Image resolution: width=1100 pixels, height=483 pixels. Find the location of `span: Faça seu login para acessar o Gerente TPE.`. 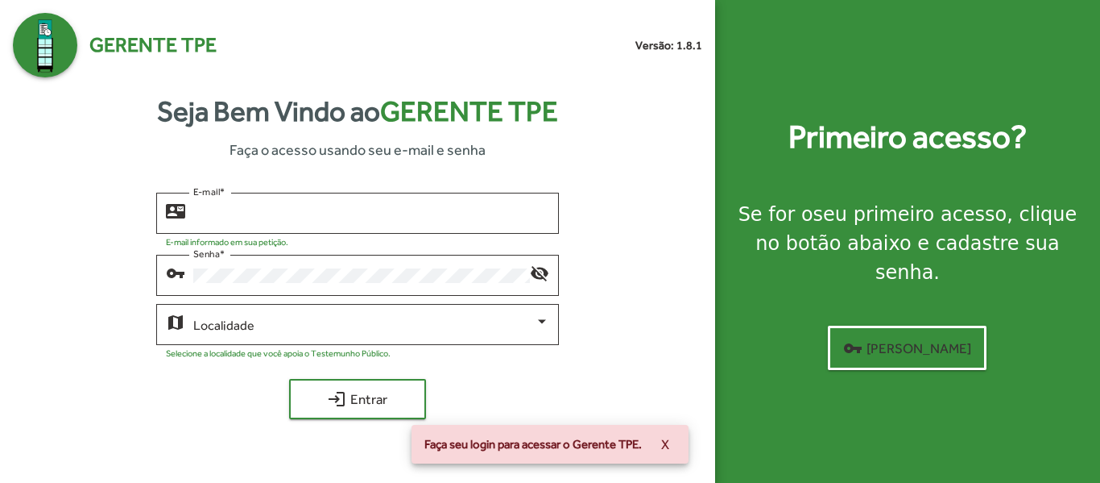

span: Faça seu login para acessar o Gerente TPE. is located at coordinates (533, 444).